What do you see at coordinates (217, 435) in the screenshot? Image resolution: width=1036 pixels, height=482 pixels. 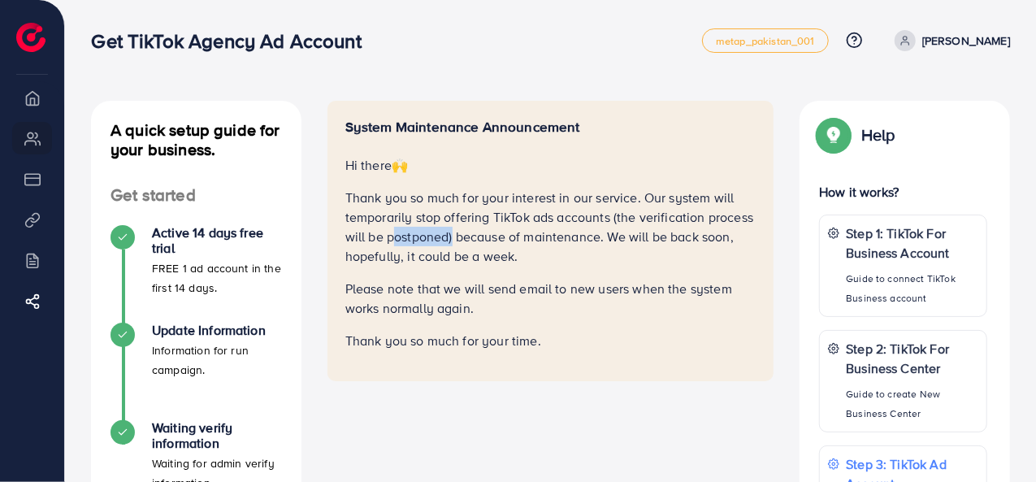 I see `h4: Waiting verify information` at bounding box center [217, 435].